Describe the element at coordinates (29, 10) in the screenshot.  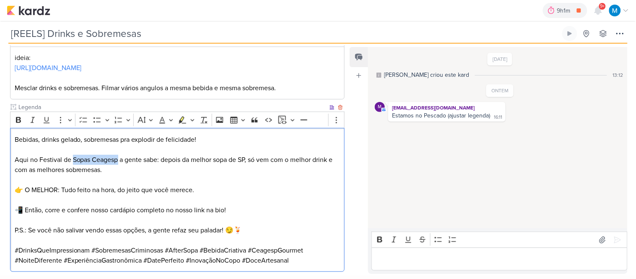
I see `img: kardz.app` at that location.